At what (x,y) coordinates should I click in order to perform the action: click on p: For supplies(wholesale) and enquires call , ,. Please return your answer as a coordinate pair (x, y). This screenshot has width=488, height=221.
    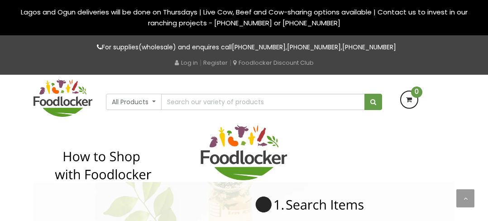
    Looking at the image, I should click on (244, 47).